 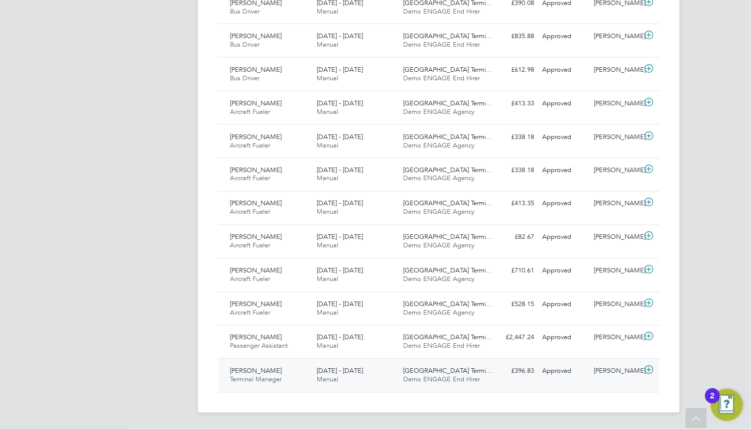 What do you see at coordinates (512, 305) in the screenshot?
I see `div: £528.15` at bounding box center [512, 305].